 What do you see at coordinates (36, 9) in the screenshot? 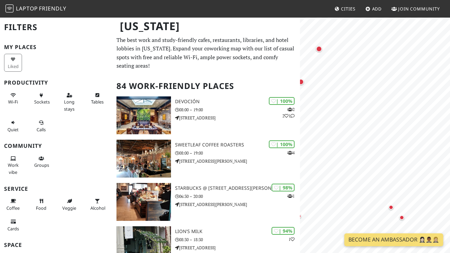
I see `a: LaptopFriendly LaptopFriendly` at bounding box center [36, 9].